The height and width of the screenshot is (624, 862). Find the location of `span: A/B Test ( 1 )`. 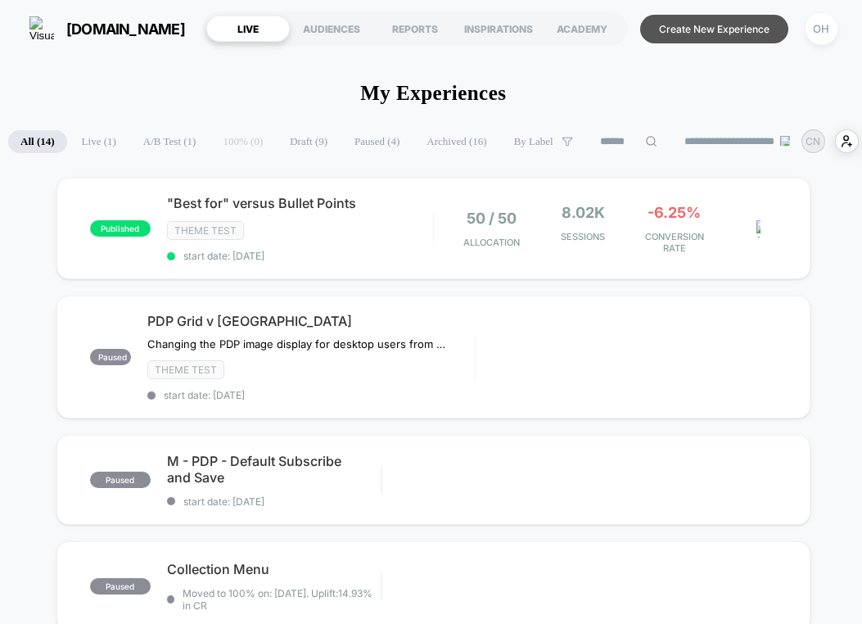

span: A/B Test ( 1 ) is located at coordinates (169, 142).